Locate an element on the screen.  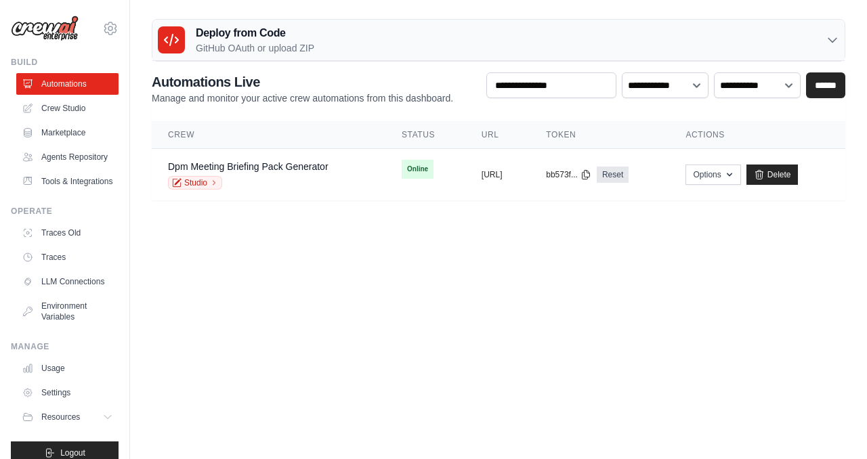
span: Online is located at coordinates (417, 169).